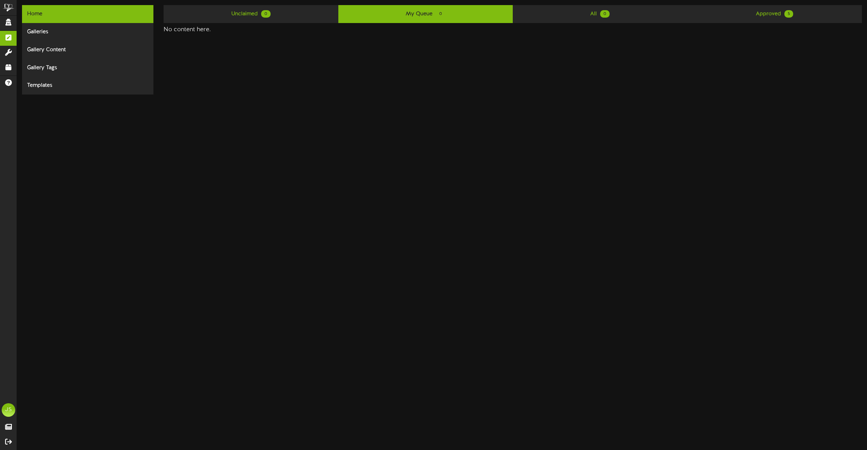 Image resolution: width=867 pixels, height=450 pixels. I want to click on a: My Queue, so click(425, 14).